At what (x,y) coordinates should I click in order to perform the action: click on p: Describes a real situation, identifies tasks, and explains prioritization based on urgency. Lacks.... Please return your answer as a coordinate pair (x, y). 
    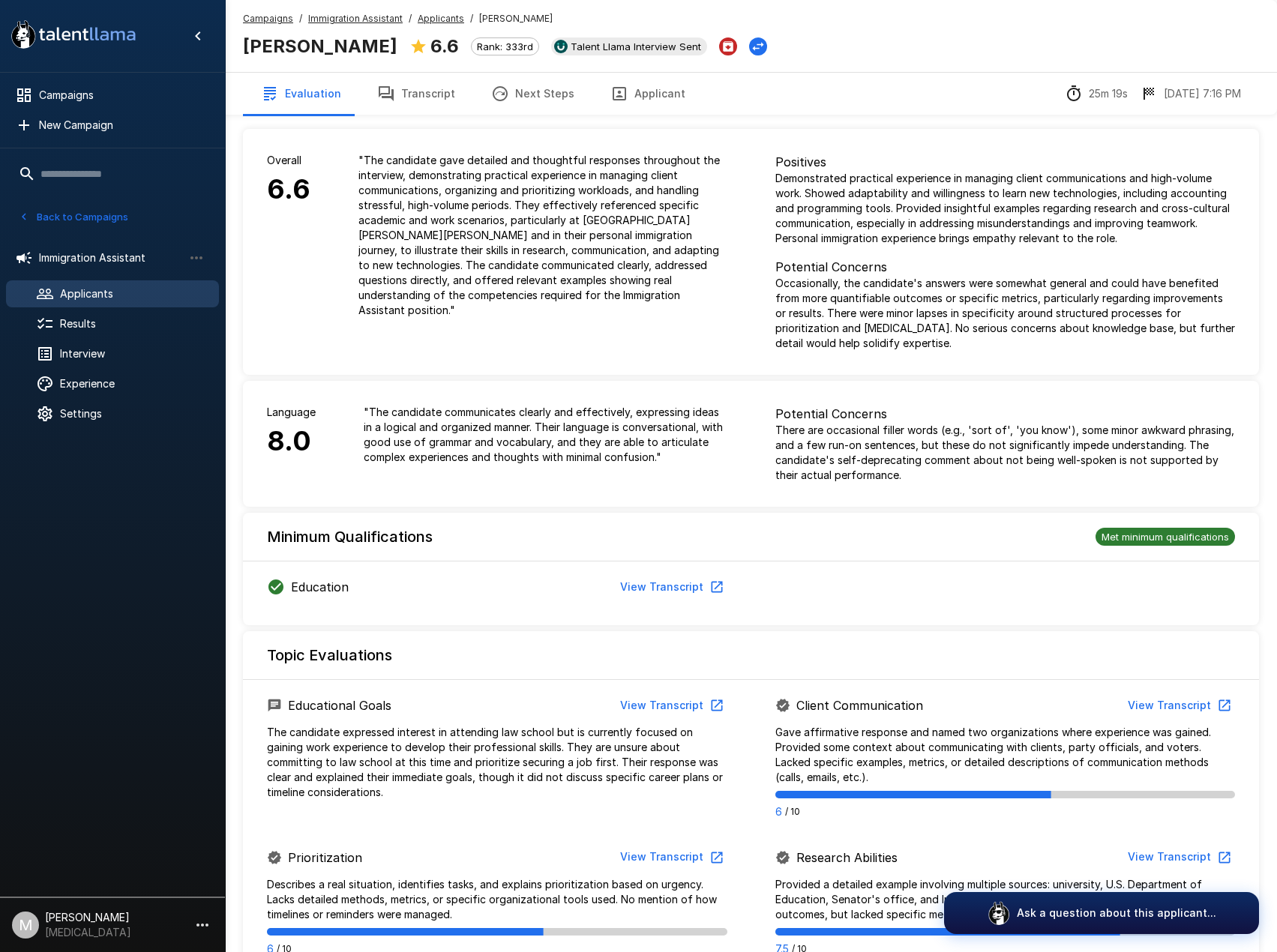
    Looking at the image, I should click on (497, 899).